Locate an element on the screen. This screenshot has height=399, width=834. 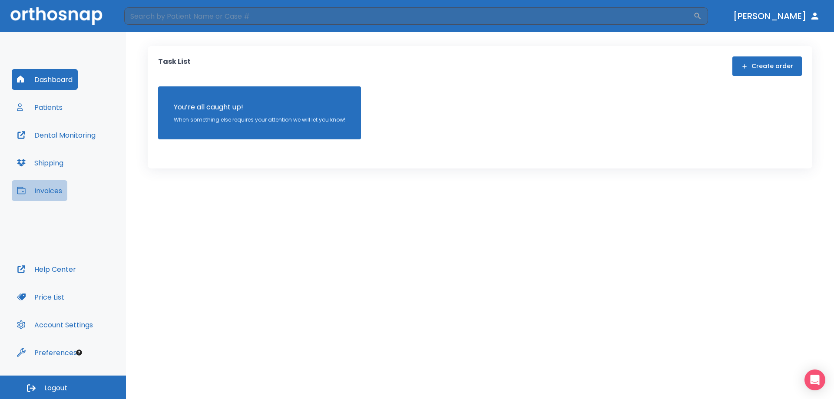
a: Preferences is located at coordinates (47, 353).